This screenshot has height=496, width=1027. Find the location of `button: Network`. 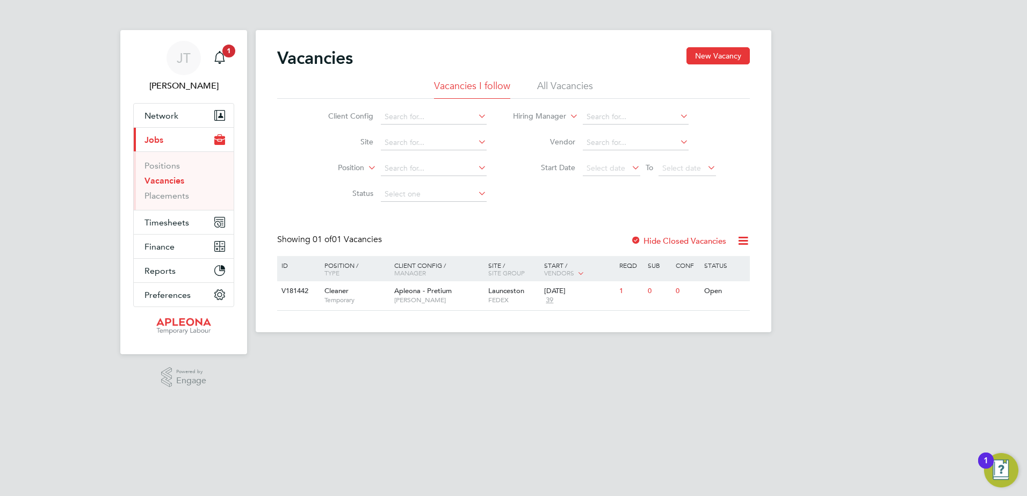

button: Network is located at coordinates (184, 115).